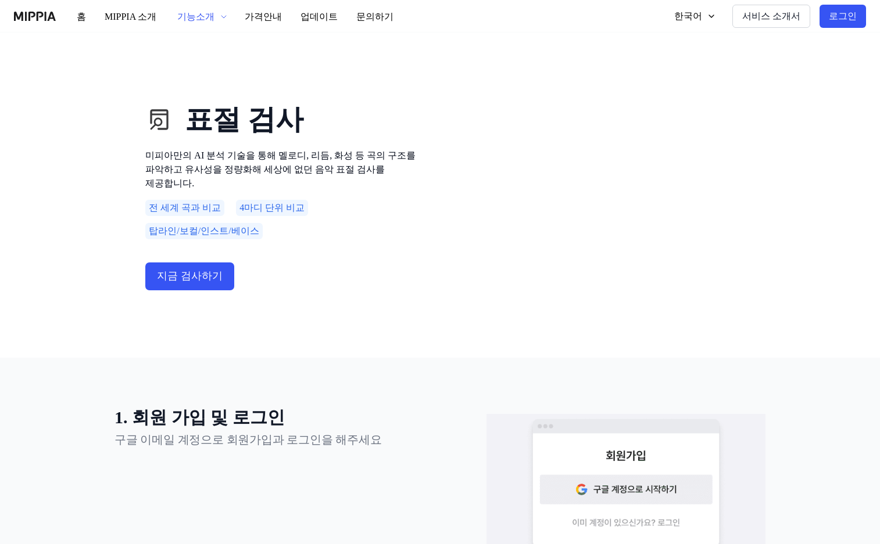 This screenshot has height=544, width=880. Describe the element at coordinates (252, 17) in the screenshot. I see `a: 가격안내` at that location.